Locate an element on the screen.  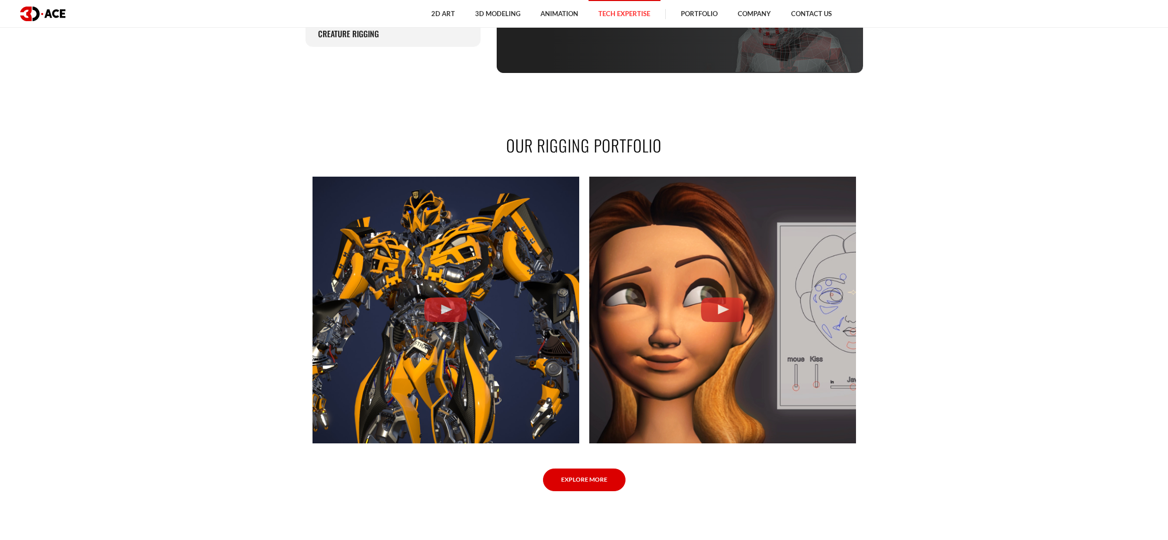
img: logo dark is located at coordinates (43, 14).